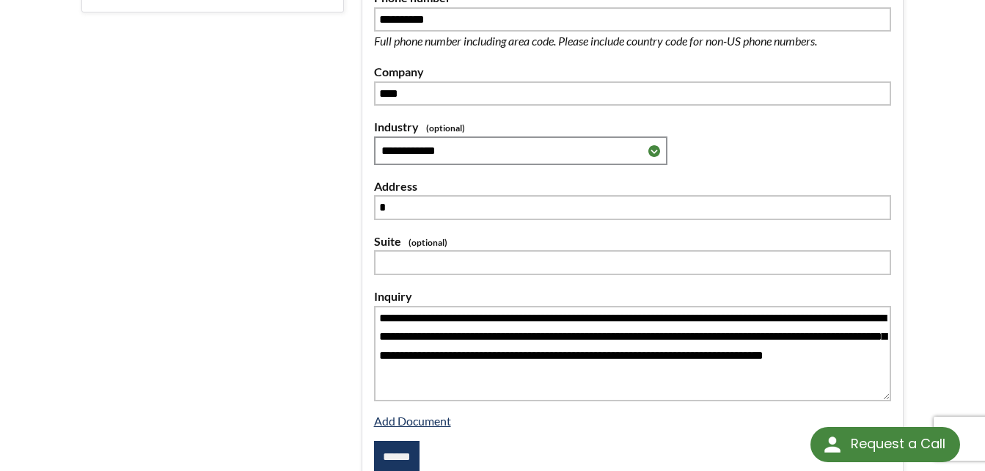  I want to click on label: Company, so click(633, 72).